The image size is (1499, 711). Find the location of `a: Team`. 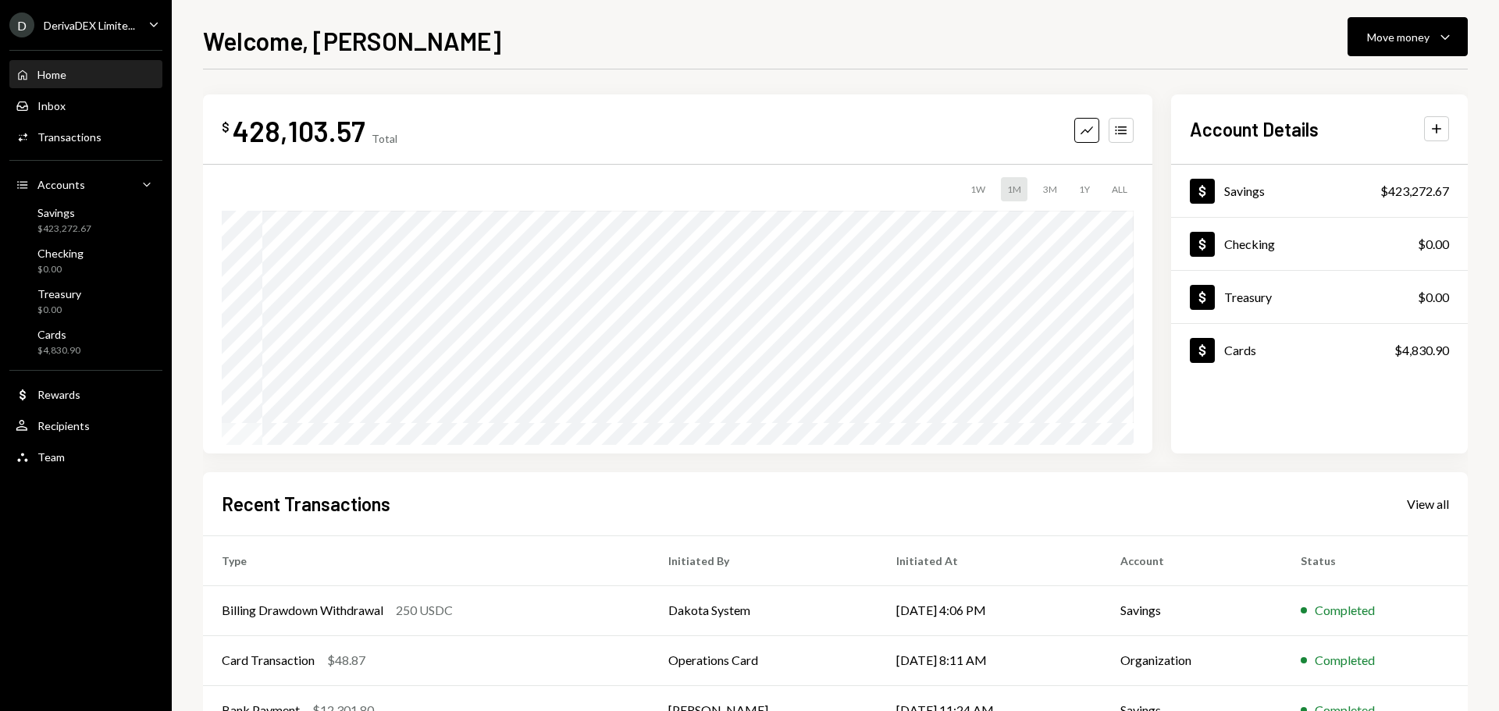

a: Team is located at coordinates (86, 457).